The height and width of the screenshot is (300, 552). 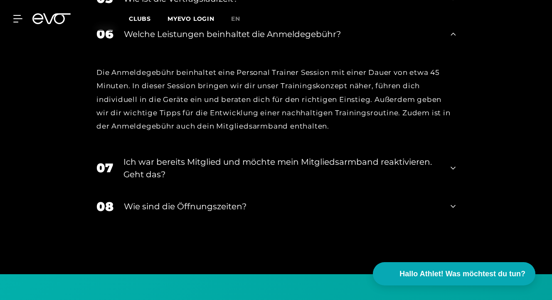 What do you see at coordinates (236, 19) in the screenshot?
I see `span: en` at bounding box center [236, 19].